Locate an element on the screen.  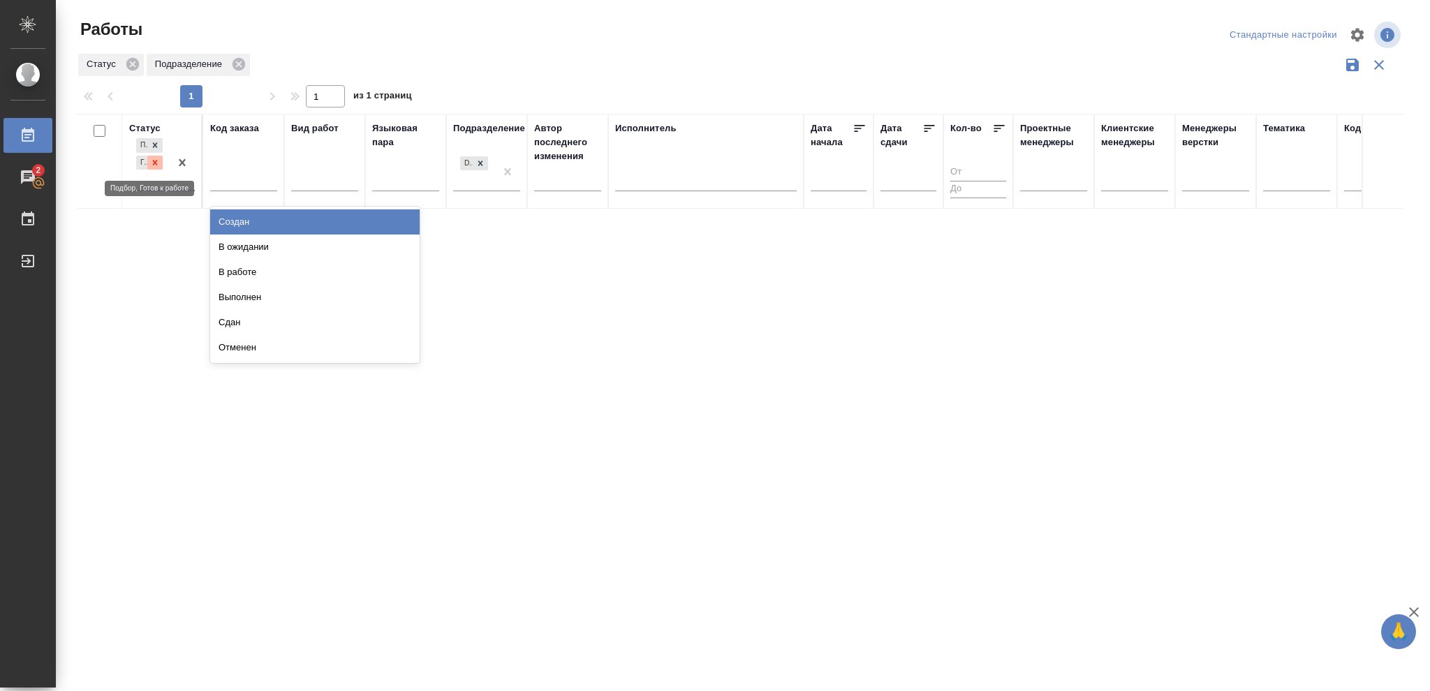
div: Выполнен is located at coordinates (315, 297).